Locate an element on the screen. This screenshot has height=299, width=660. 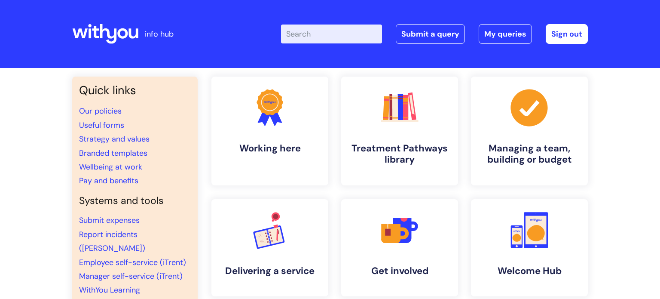
a: Delivering a service is located at coordinates (270, 247).